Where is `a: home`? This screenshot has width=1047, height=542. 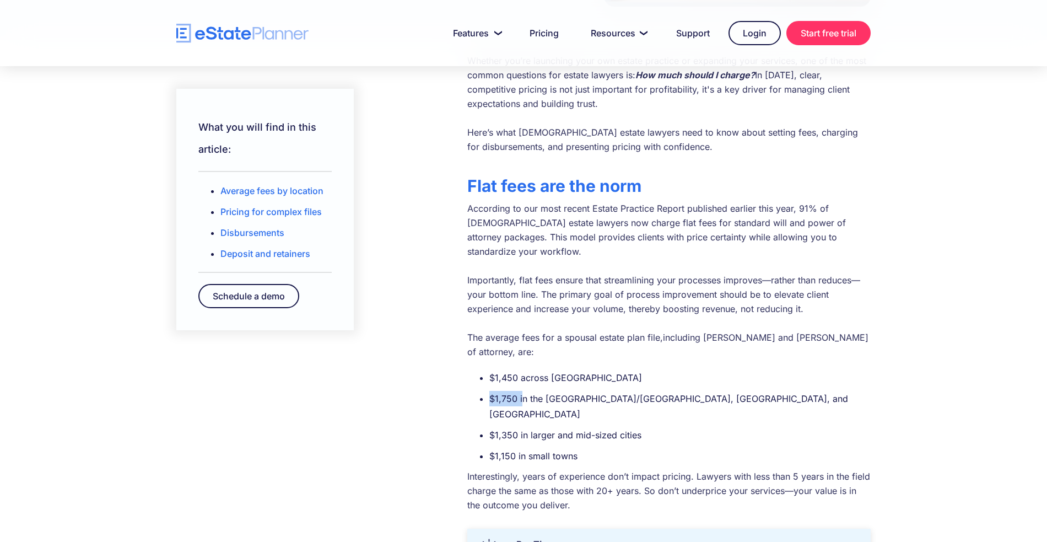
a: home is located at coordinates (243, 33).